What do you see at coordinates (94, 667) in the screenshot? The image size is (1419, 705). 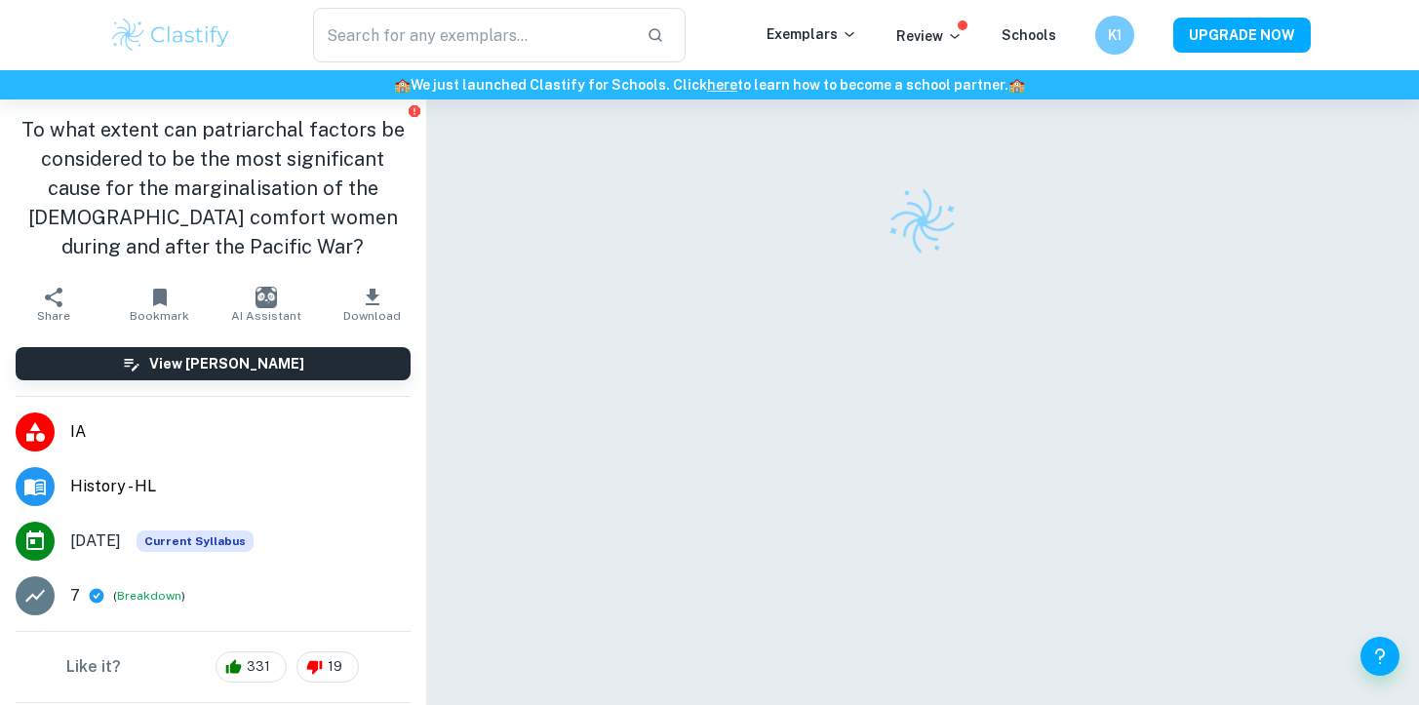 I see `h6: Like it?` at bounding box center [94, 667].